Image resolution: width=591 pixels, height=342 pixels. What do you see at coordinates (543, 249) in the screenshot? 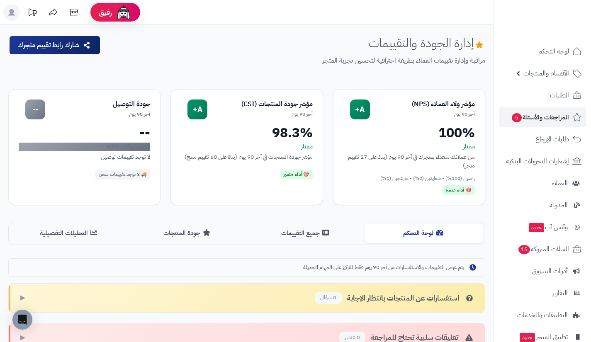
I see `span: السلات المتروكة` at bounding box center [543, 249].